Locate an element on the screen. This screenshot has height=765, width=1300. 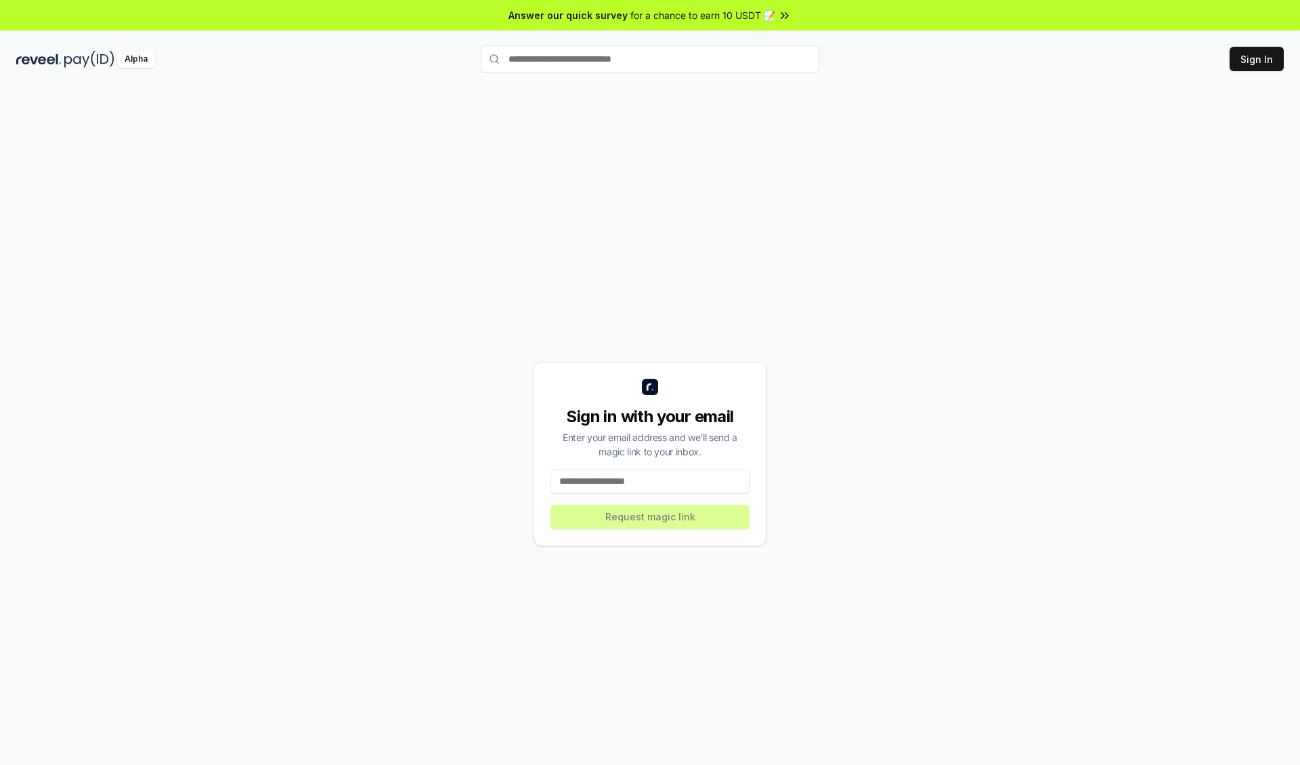
span: Answer our quick survey is located at coordinates (568, 15).